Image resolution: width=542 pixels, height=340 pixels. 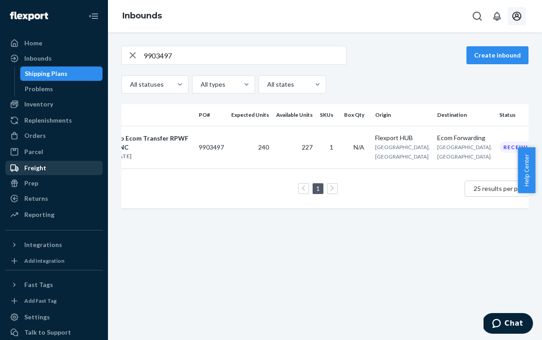 I want to click on div: Inventory, so click(x=39, y=104).